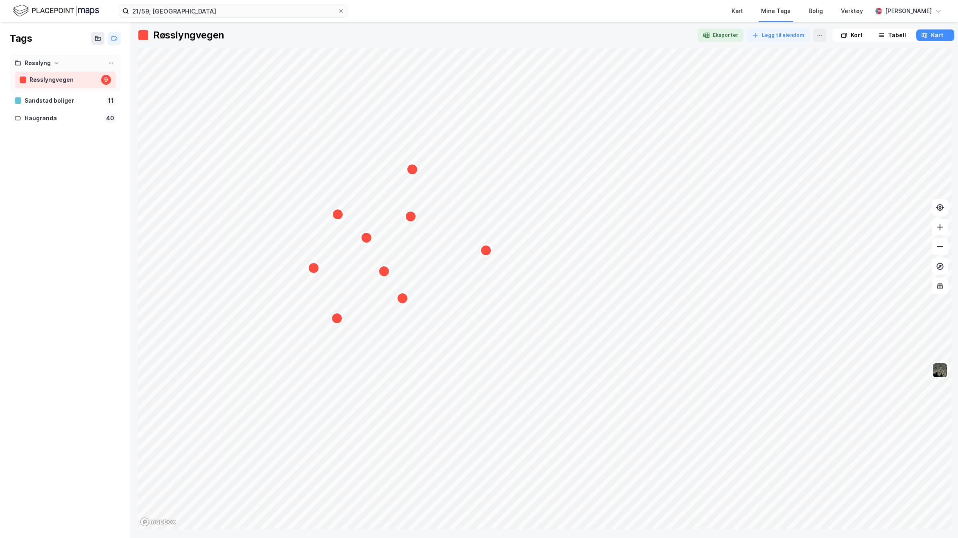  I want to click on div: Tags, so click(21, 38).